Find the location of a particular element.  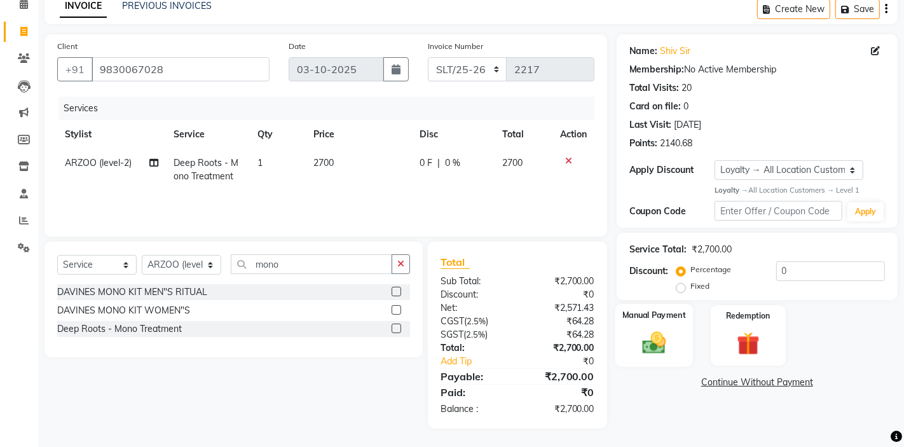

div: Points: is located at coordinates (643, 143).